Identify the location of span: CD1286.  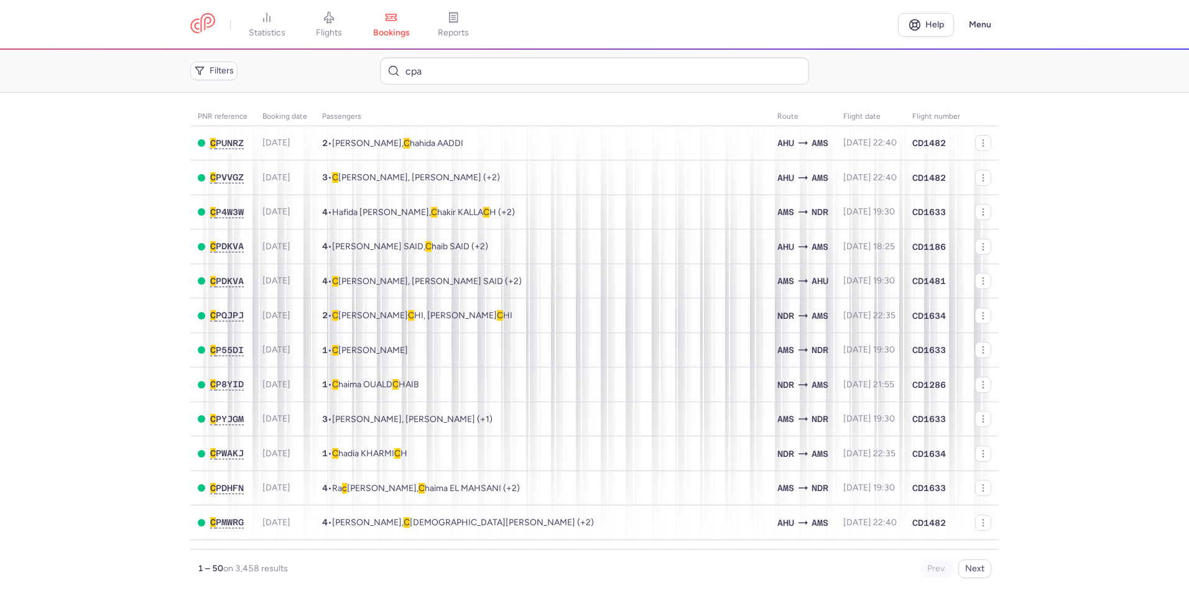
(929, 385).